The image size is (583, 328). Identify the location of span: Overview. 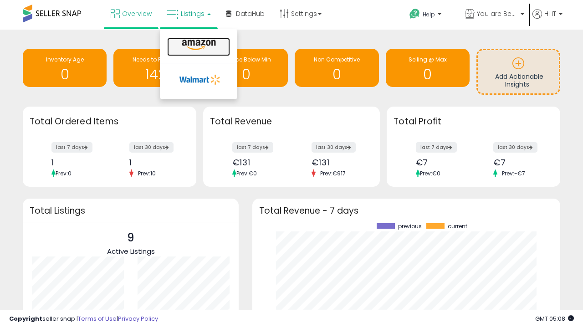
(137, 14).